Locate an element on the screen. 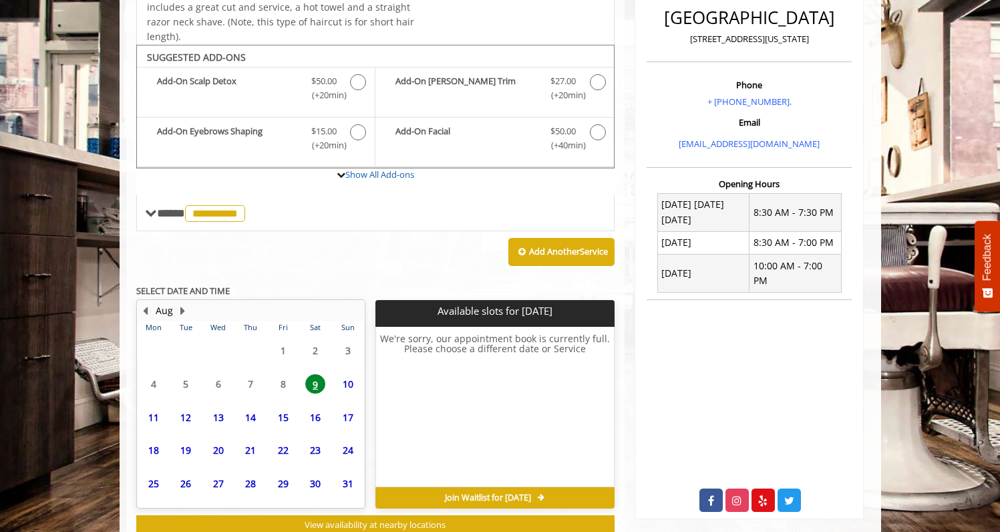  td: 10:00 AM - 7:00 PM is located at coordinates (796, 273).